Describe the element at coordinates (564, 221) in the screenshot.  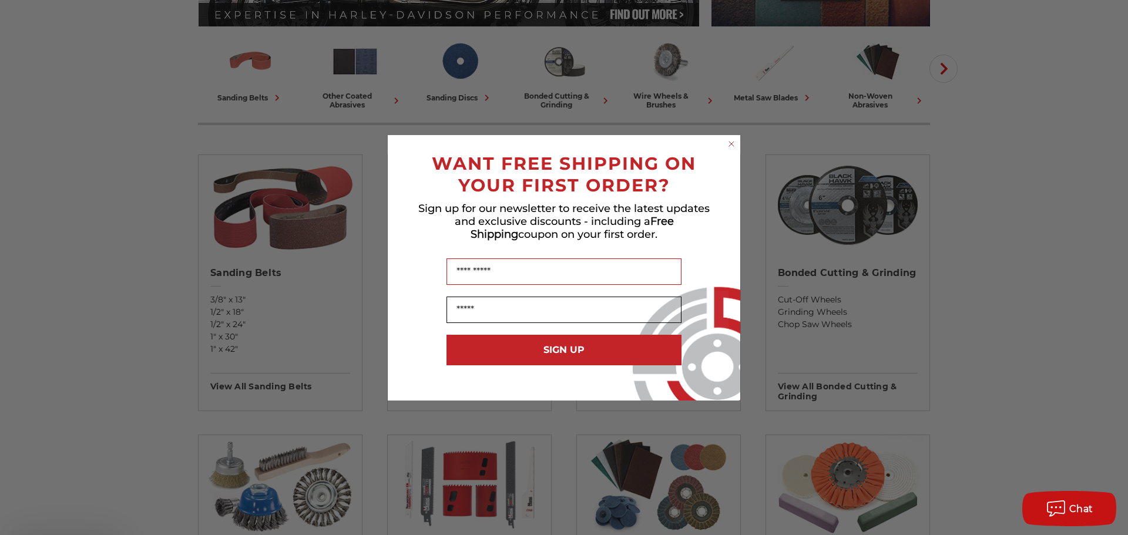
I see `span: Sign up for our newsletter to receive the latest updates and exclusive discounts - including a co...` at that location.